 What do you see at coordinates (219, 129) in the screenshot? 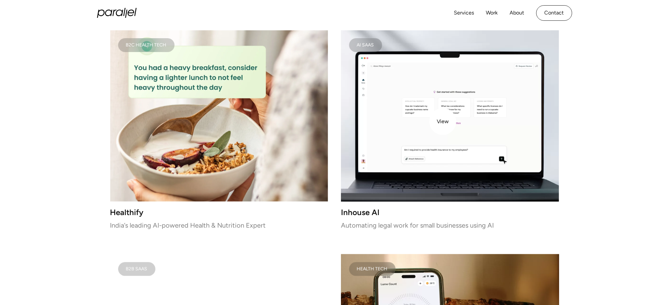
I see `a: B2C Health TechHealthifyIndia’s leading AI-powered Health & Nutrition Expert` at bounding box center [219, 129].